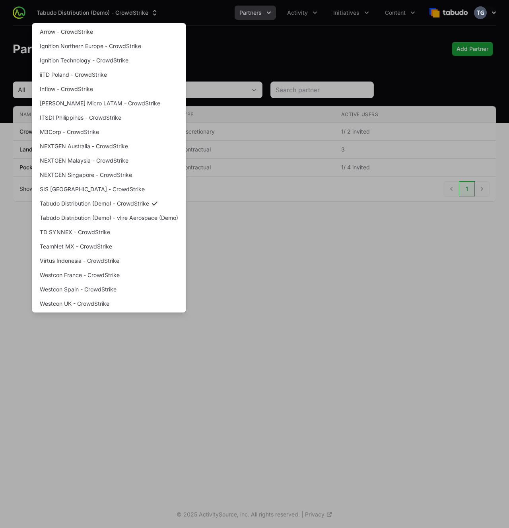  What do you see at coordinates (109, 118) in the screenshot?
I see `a: ITSDI Philippines - CrowdStrike` at bounding box center [109, 118].